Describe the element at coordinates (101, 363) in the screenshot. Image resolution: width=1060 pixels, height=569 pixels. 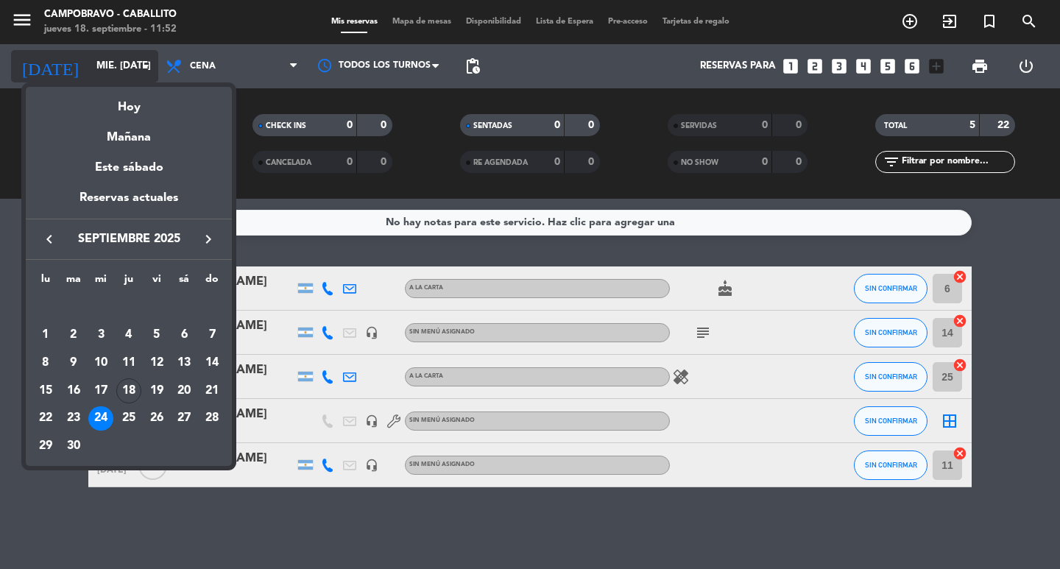
I see `td: 10 de septiembre de 2025` at that location.